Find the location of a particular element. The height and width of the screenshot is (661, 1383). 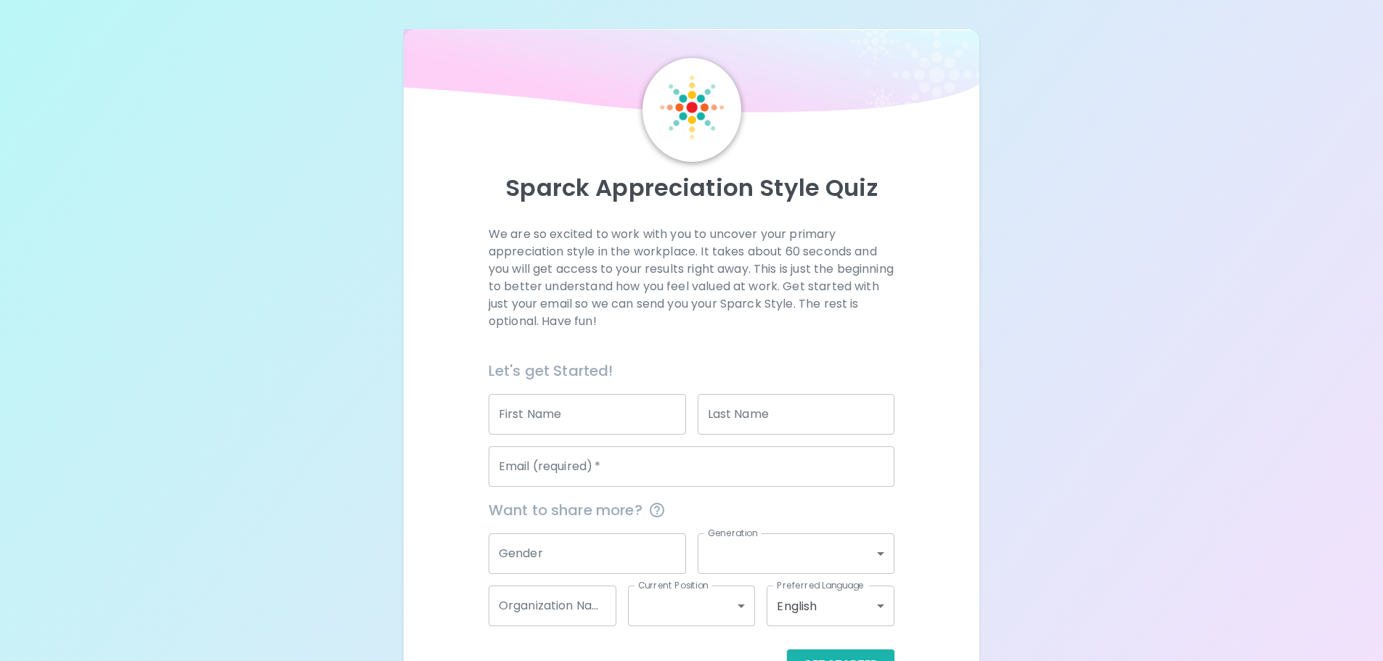

img: Sparck Logo is located at coordinates (692, 107).